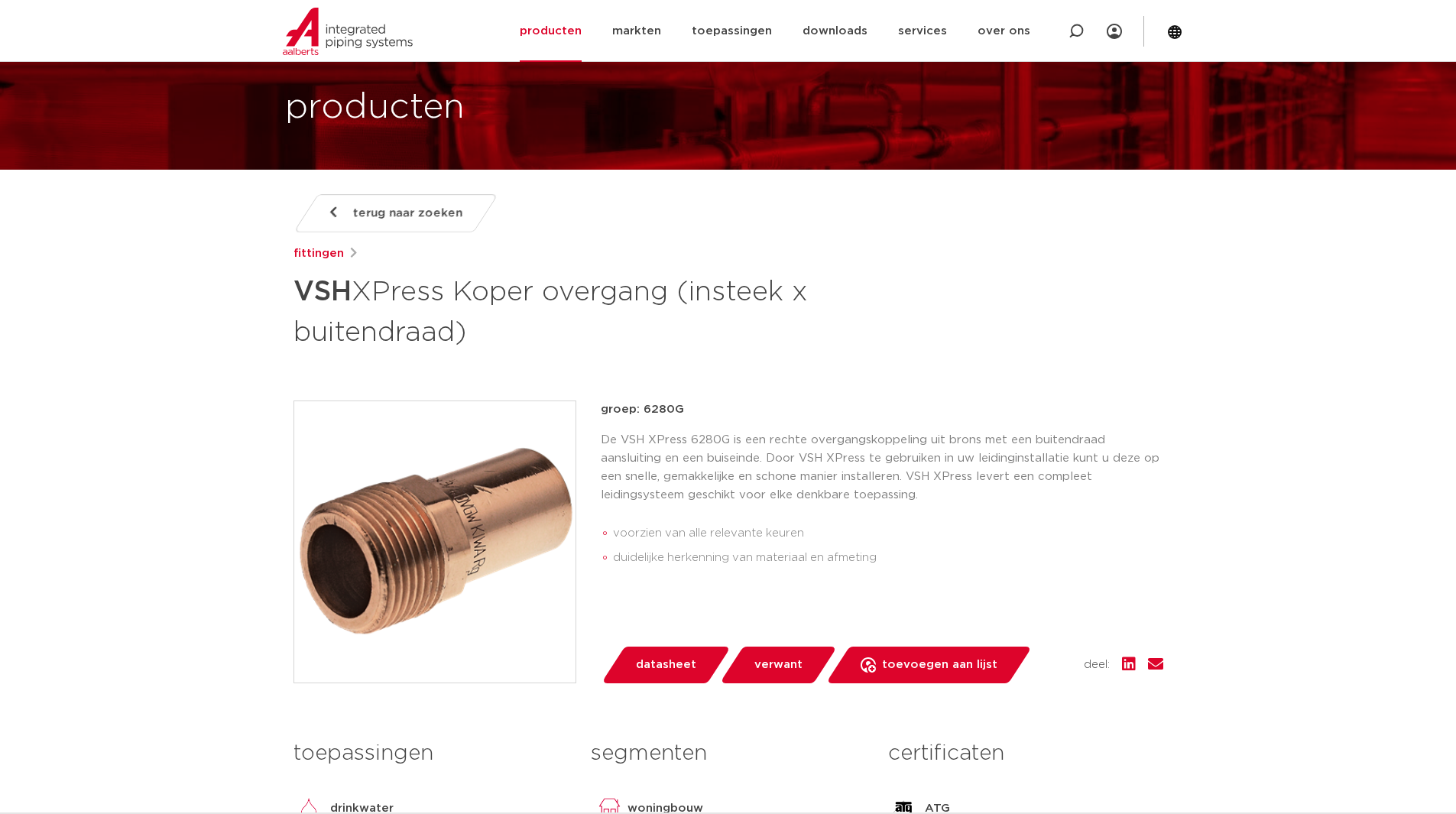  Describe the element at coordinates (431, 754) in the screenshot. I see `h3: toepassingen` at that location.